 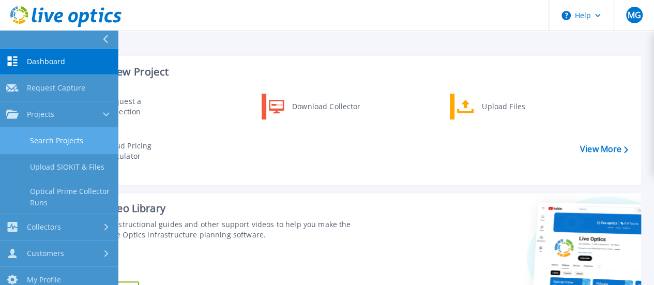 What do you see at coordinates (502, 106) in the screenshot?
I see `a: Upload Files` at bounding box center [502, 106].